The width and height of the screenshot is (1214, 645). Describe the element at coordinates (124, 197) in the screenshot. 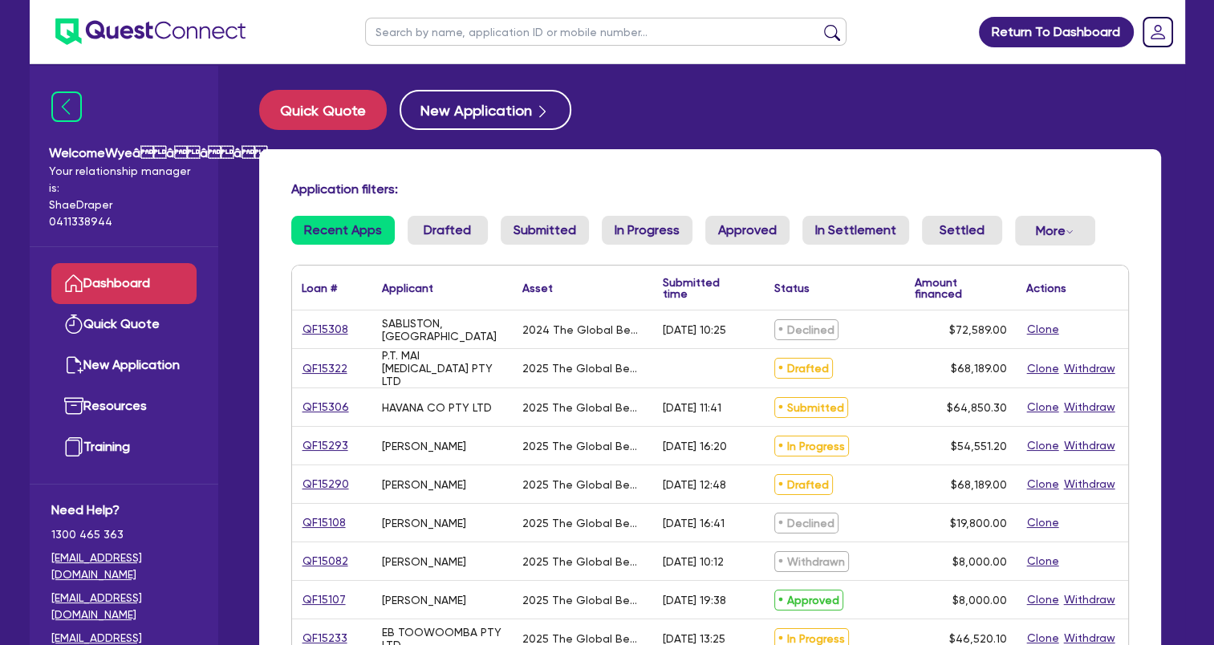

I see `span: Your relationship manager is: Shae Draper 0411338944` at that location.